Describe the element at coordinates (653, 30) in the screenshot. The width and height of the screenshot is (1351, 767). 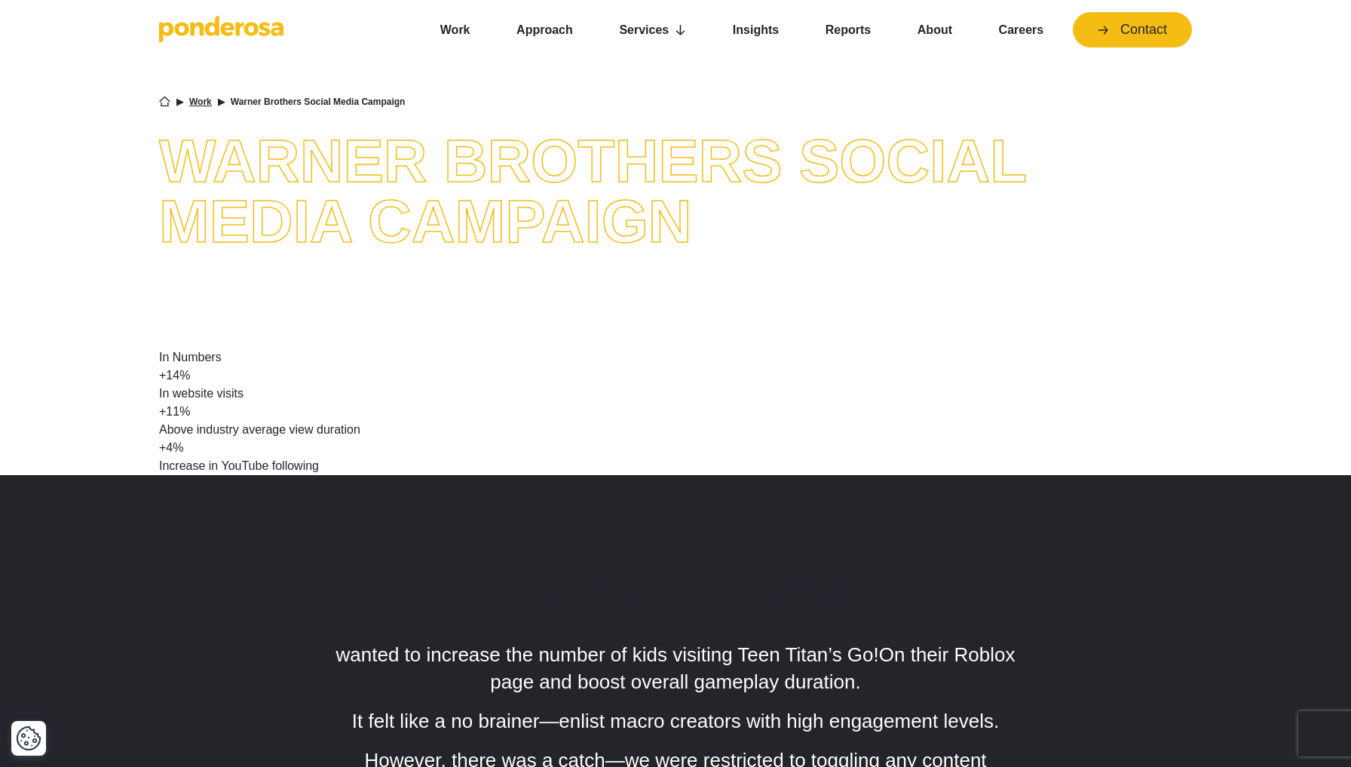
I see `a: Services` at that location.